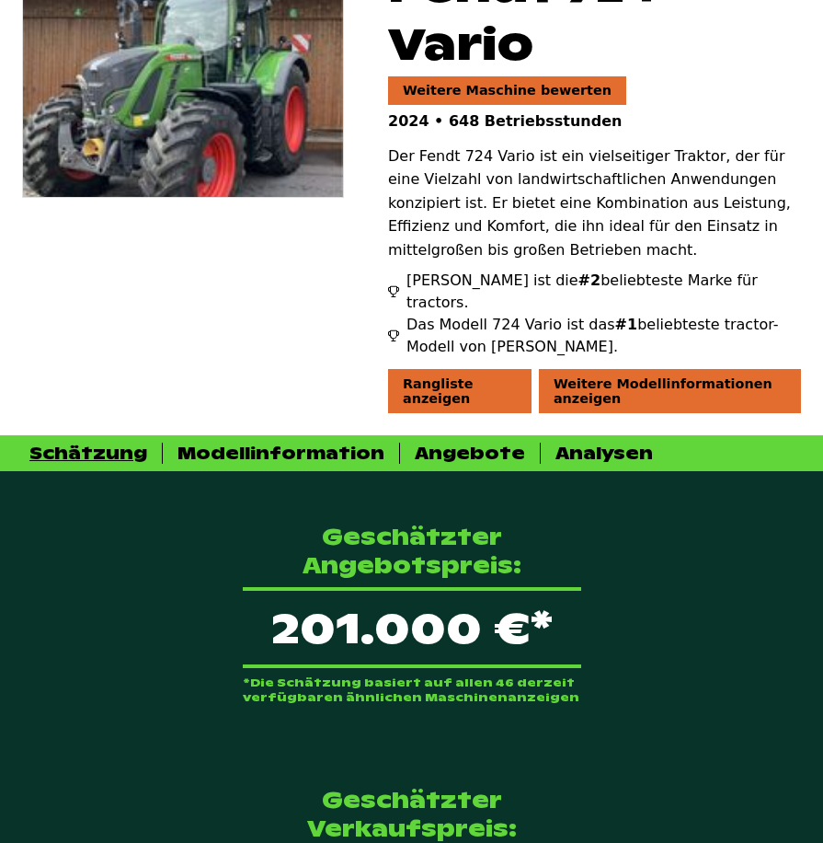 The width and height of the screenshot is (823, 843). I want to click on div: Weitere Modellinformationen anzeigen, so click(670, 391).